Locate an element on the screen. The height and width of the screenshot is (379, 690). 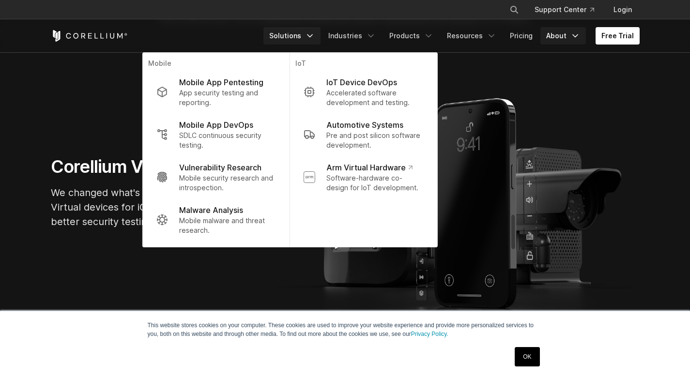
a: Vulnerability Research Mobile security research and introspection. is located at coordinates (216, 177).